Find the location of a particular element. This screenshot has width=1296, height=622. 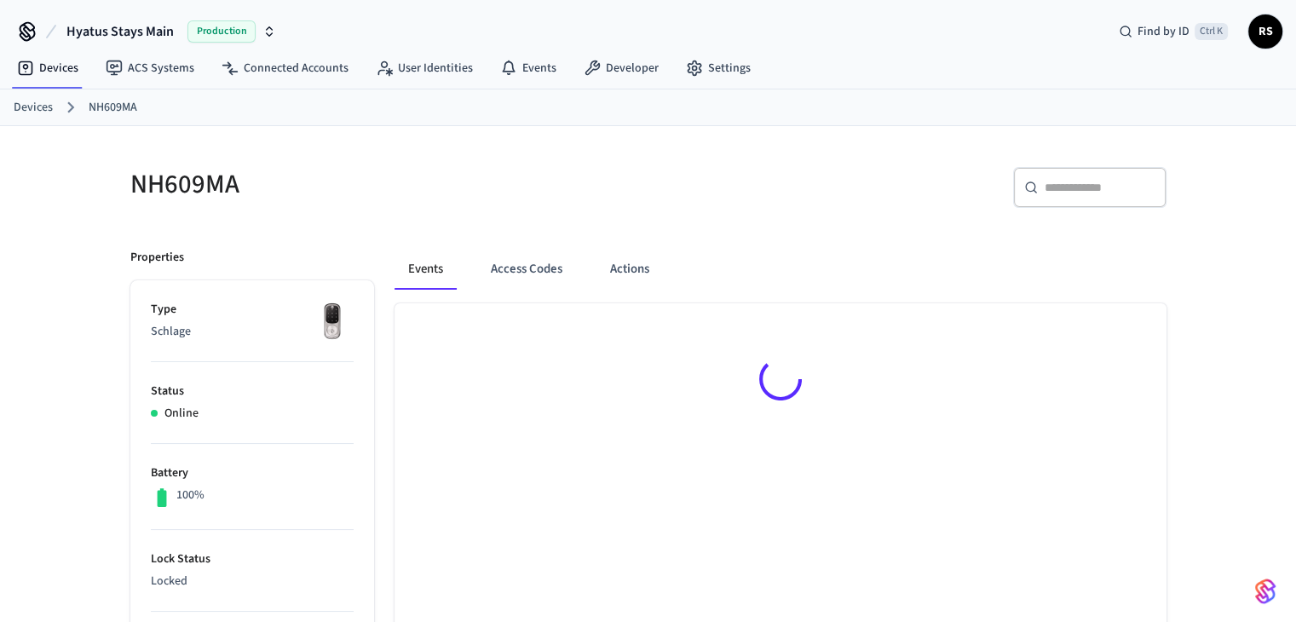

a: Events is located at coordinates (528, 68).